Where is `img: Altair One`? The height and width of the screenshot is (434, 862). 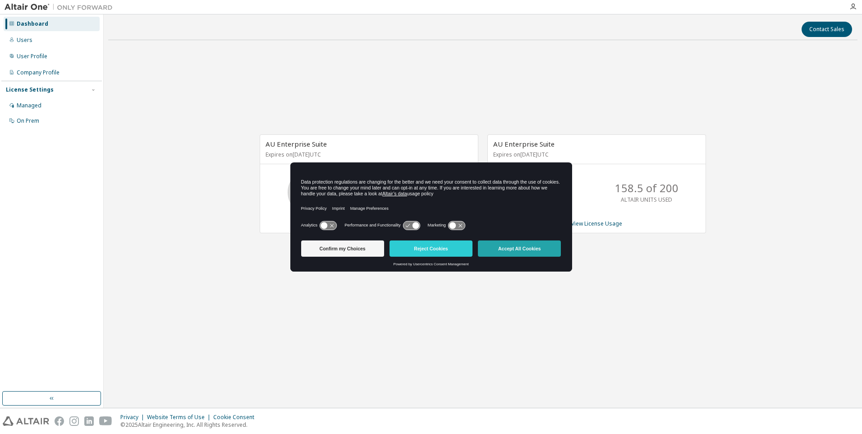
img: Altair One is located at coordinates (61, 7).